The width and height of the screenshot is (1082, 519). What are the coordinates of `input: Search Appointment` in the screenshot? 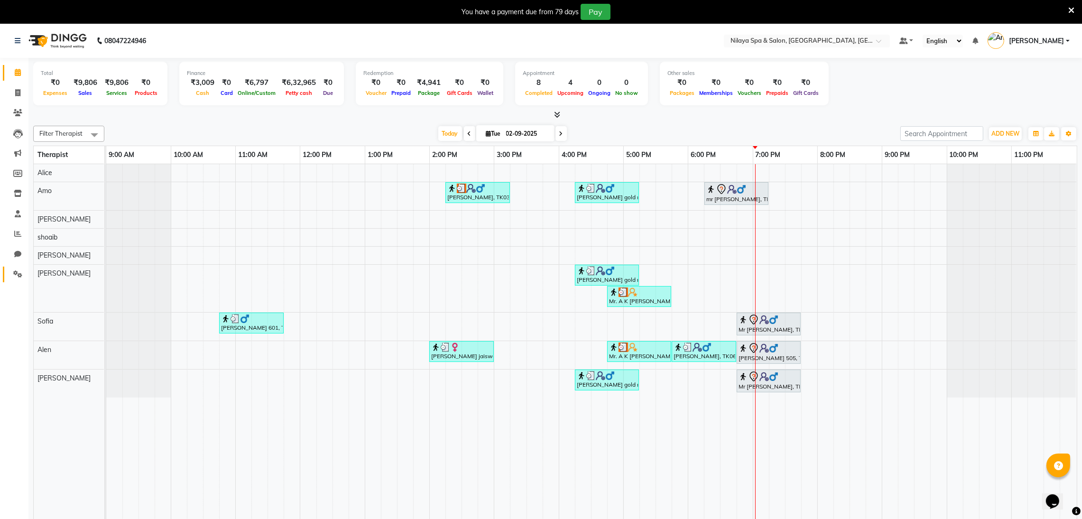 It's located at (942, 133).